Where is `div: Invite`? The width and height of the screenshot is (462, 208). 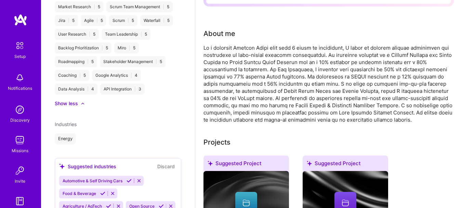 div: Invite is located at coordinates (20, 181).